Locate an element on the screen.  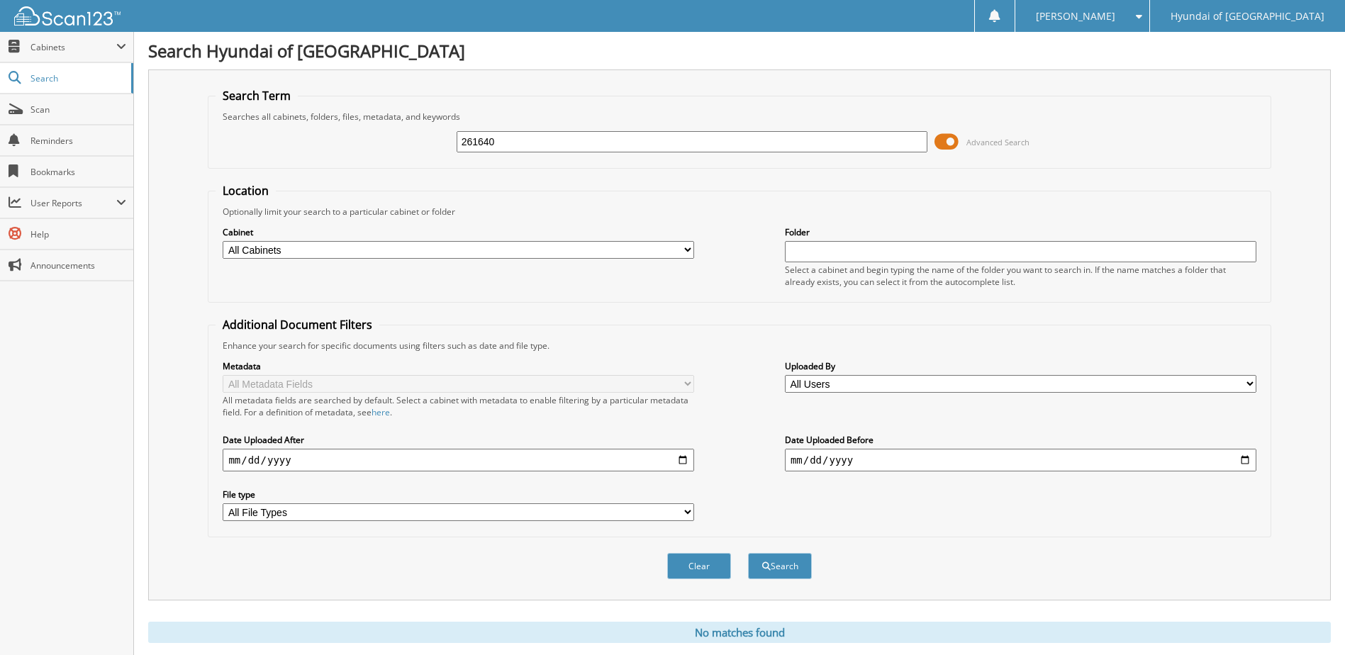
legend: Additional Document Filters is located at coordinates (297, 325).